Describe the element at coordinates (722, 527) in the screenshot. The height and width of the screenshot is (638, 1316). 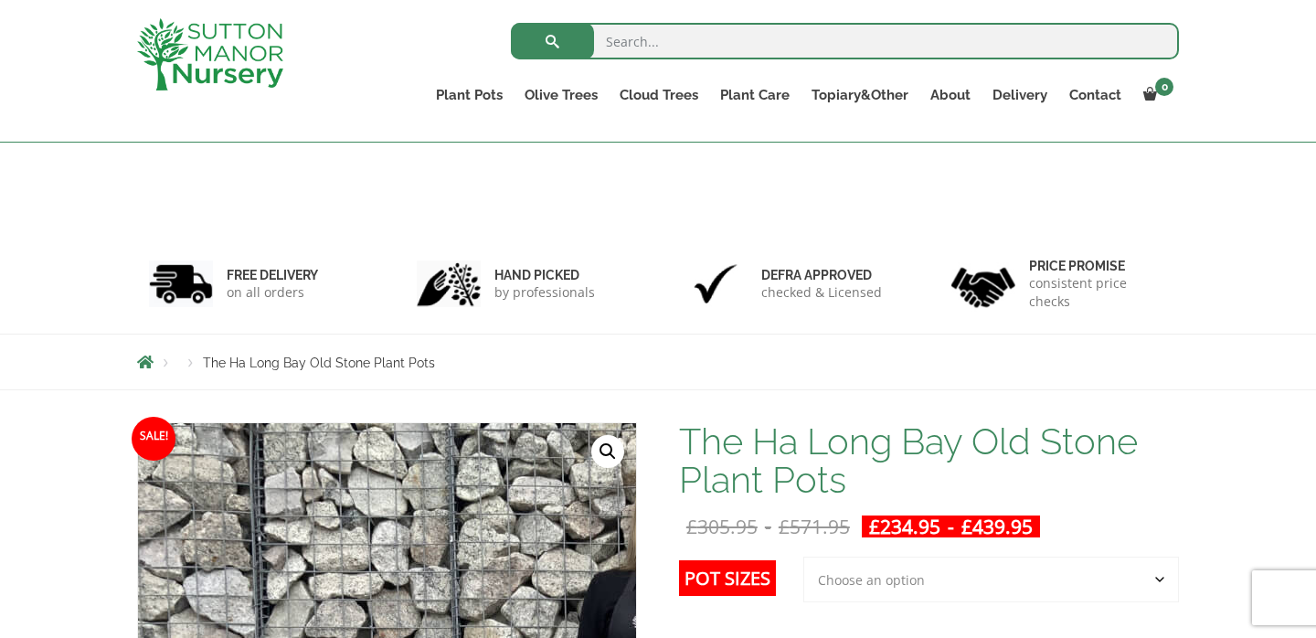
I see `bdi: 305.95` at that location.